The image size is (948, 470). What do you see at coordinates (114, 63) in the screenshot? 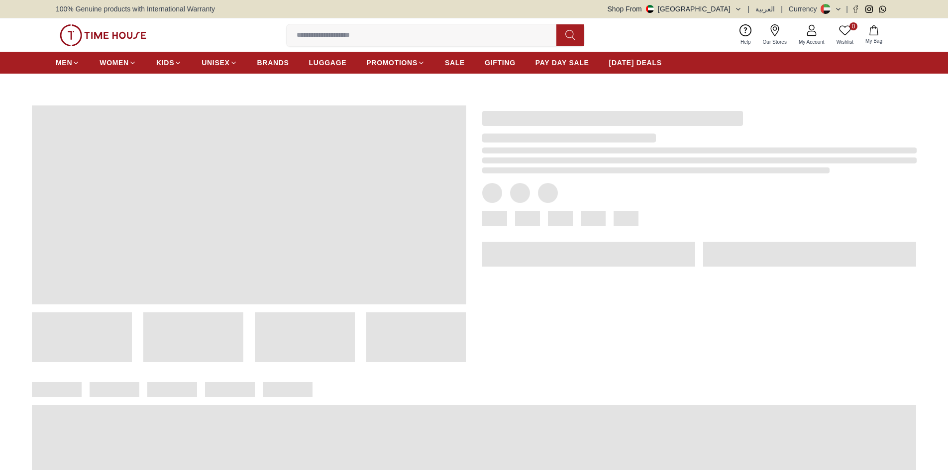
I see `span: WOMEN` at bounding box center [114, 63].